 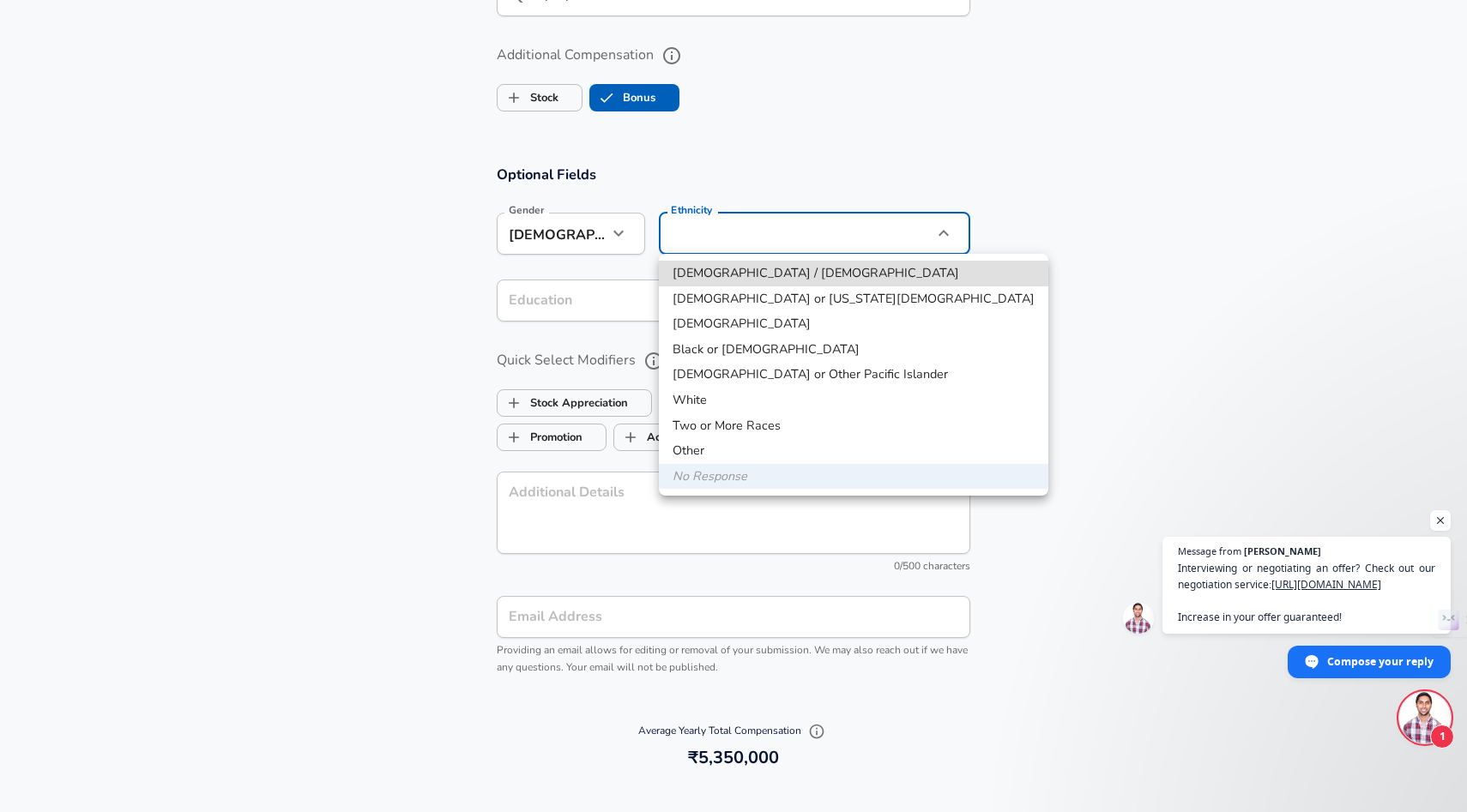 What do you see at coordinates (853, 426) in the screenshot?
I see `li: Two or More Races` at bounding box center [853, 426].